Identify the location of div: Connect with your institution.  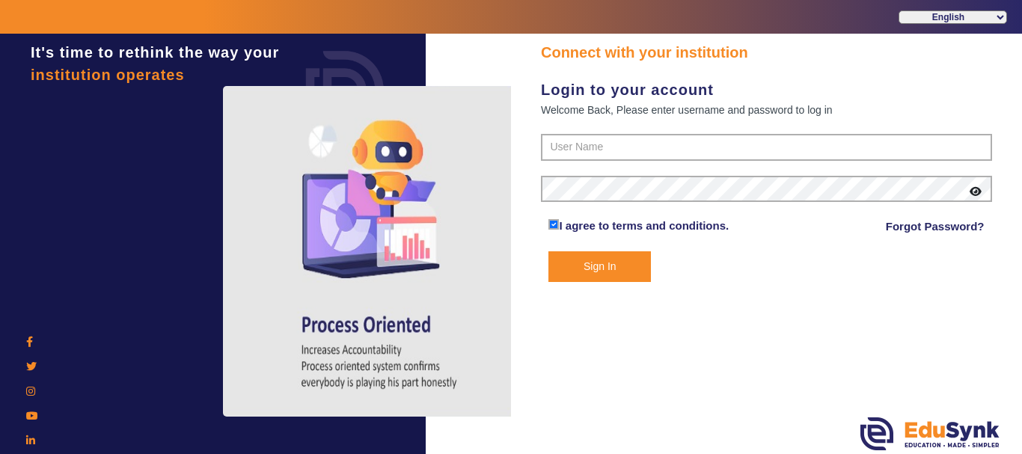
(766, 52).